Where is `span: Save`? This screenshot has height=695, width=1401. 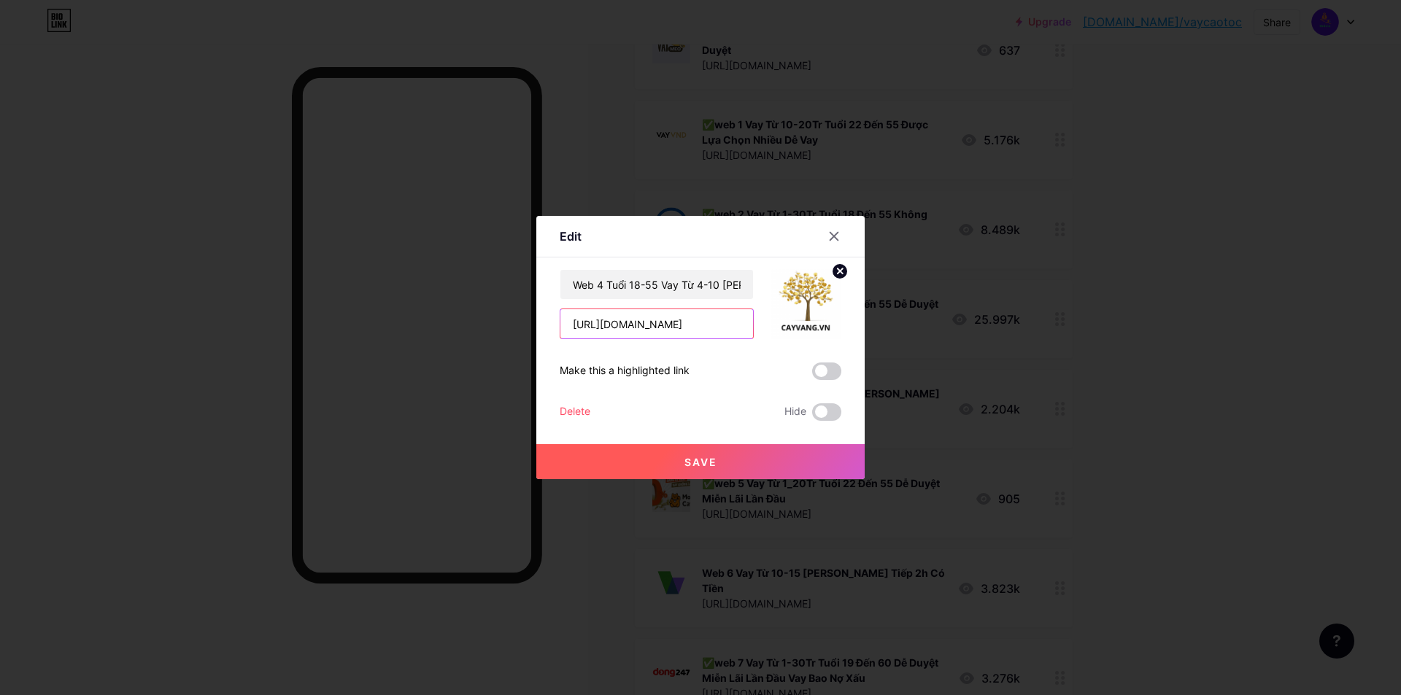
span: Save is located at coordinates (700, 462).